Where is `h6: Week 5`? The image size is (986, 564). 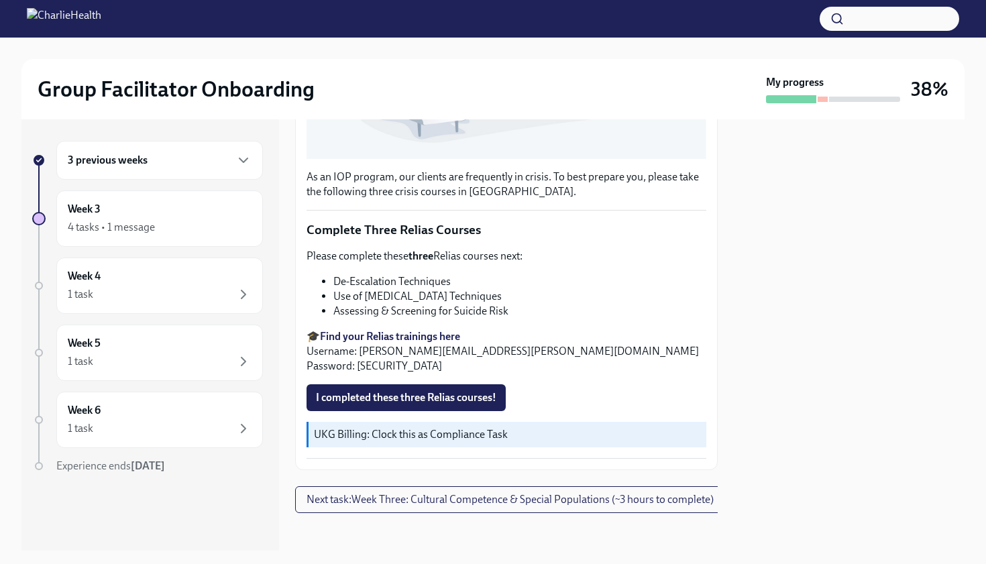
h6: Week 5 is located at coordinates (84, 343).